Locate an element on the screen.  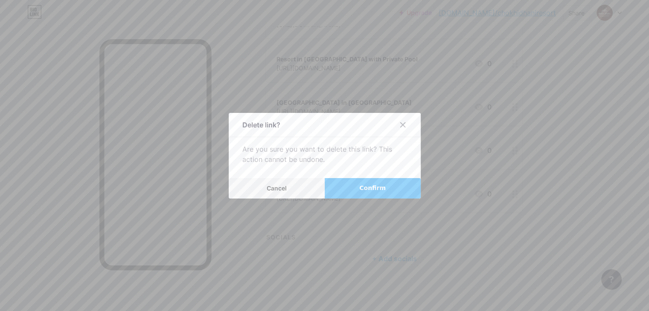
button: Cancel is located at coordinates (276, 189).